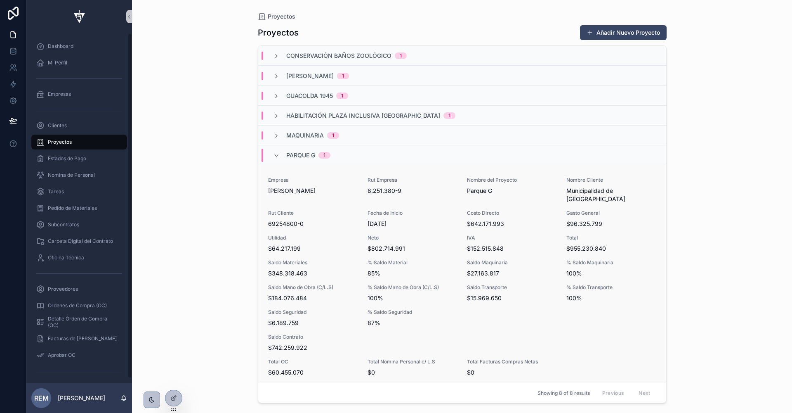 The width and height of the screenshot is (792, 413). I want to click on span: $64.217.199, so click(313, 248).